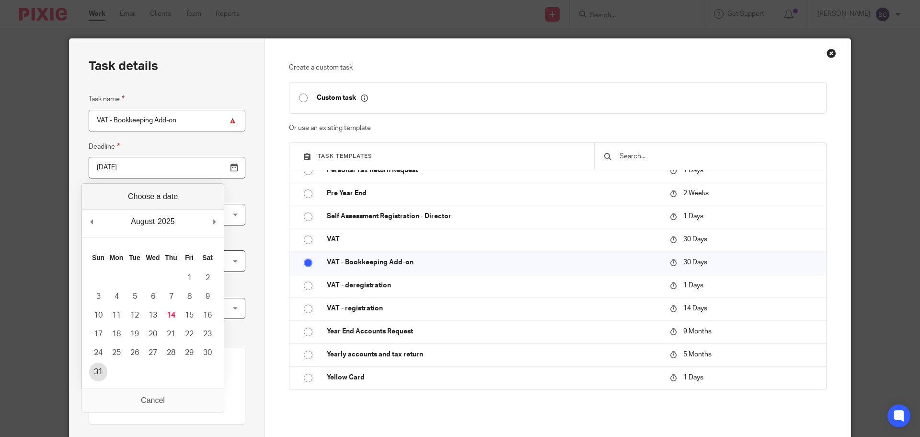  Describe the element at coordinates (167, 405) in the screenshot. I see `p: 4C Growth Limited` at that location.